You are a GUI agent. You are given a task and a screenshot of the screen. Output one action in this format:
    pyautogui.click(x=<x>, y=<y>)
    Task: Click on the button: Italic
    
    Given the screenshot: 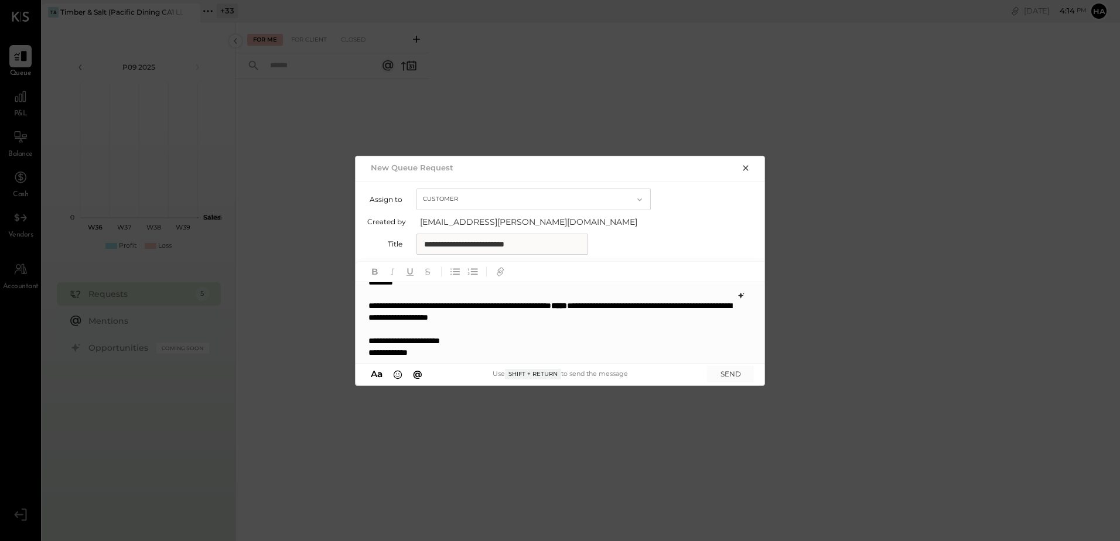 What is the action you would take?
    pyautogui.click(x=392, y=272)
    